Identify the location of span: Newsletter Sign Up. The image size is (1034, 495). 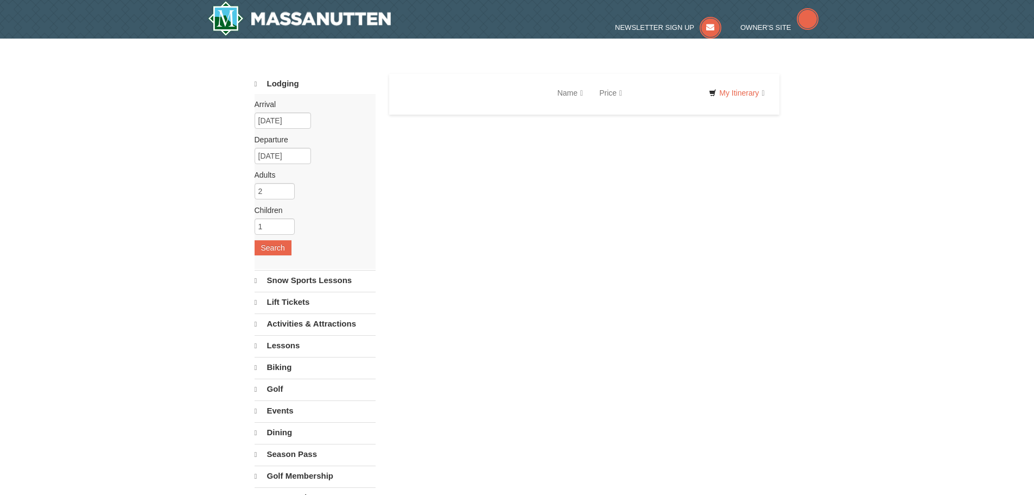
(655, 27).